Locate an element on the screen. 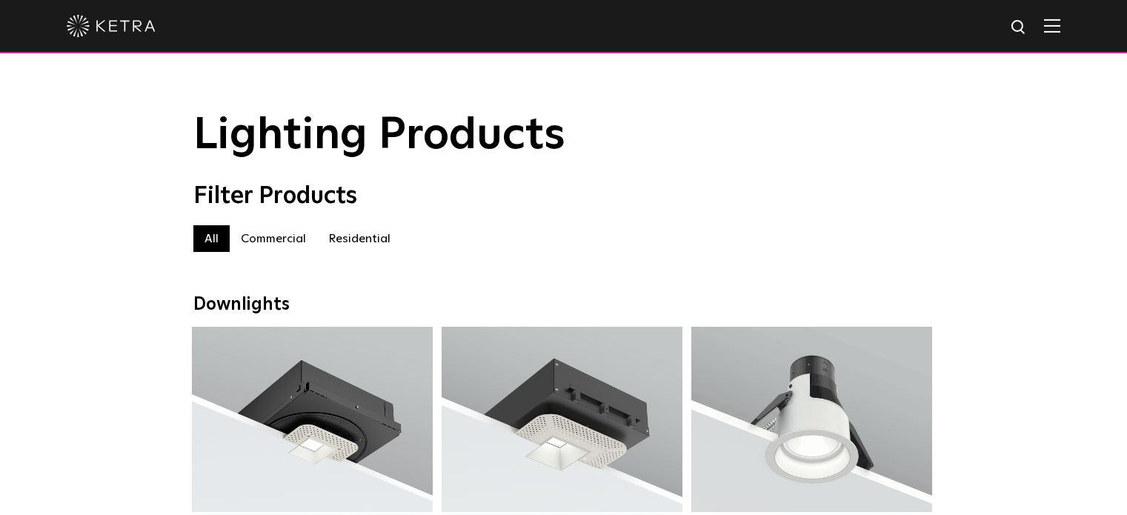 This screenshot has width=1127, height=515. label: Commercial is located at coordinates (273, 239).